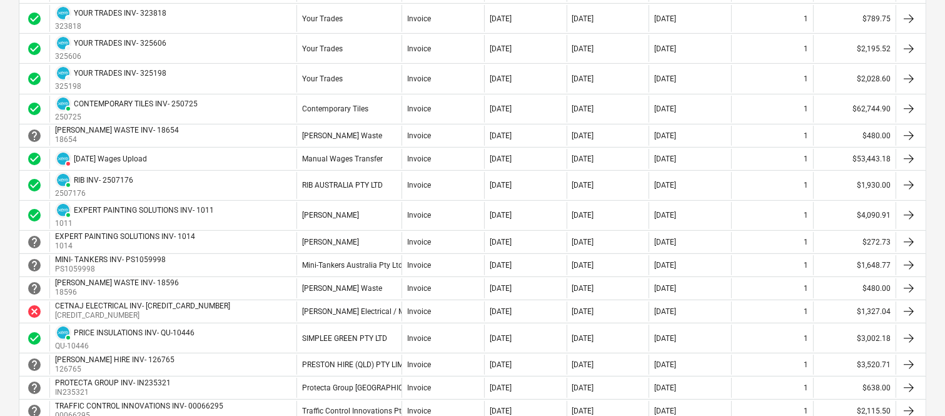 This screenshot has width=945, height=416. What do you see at coordinates (360, 411) in the screenshot?
I see `div: Traffic Control Innovations Pty Ltd` at bounding box center [360, 411].